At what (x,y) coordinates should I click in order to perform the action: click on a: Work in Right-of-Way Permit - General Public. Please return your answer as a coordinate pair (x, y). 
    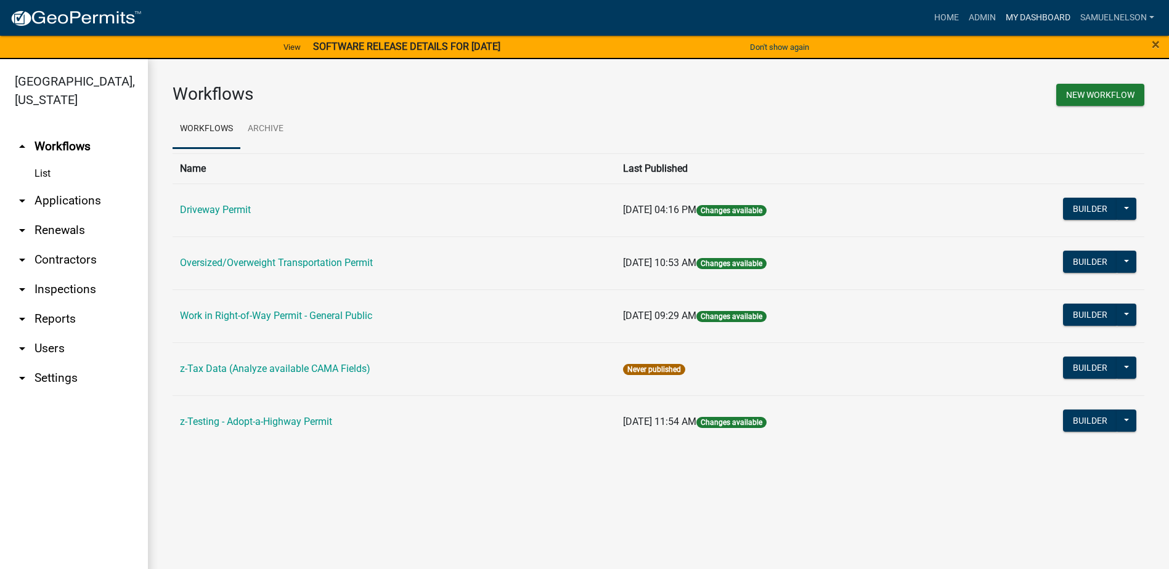
    Looking at the image, I should click on (276, 315).